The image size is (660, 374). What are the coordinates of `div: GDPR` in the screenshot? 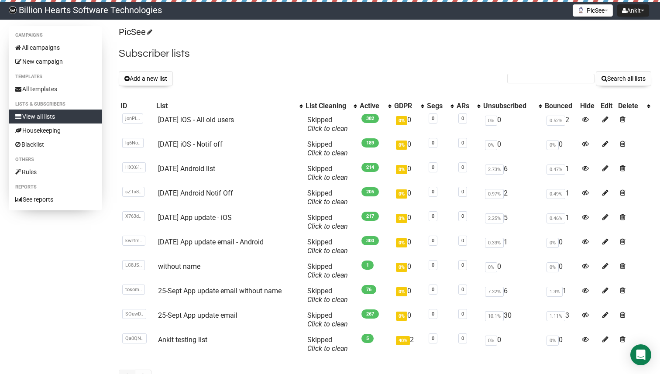 It's located at (405, 106).